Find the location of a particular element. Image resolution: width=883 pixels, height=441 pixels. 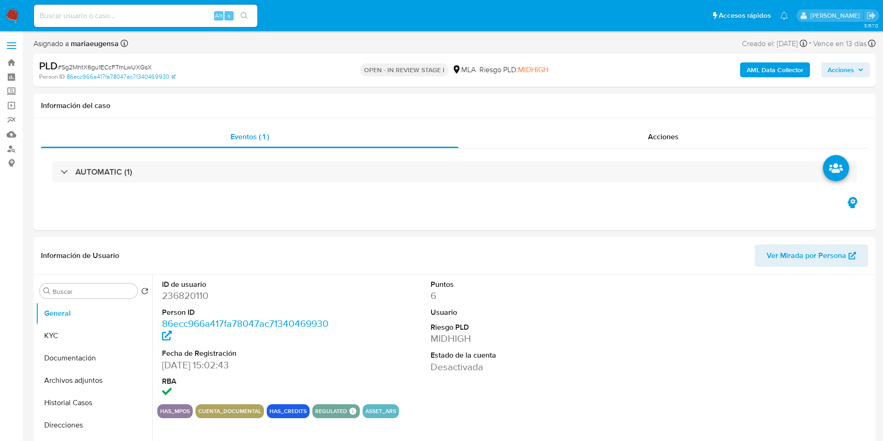

span: Accesos rápidos is located at coordinates (745, 15).